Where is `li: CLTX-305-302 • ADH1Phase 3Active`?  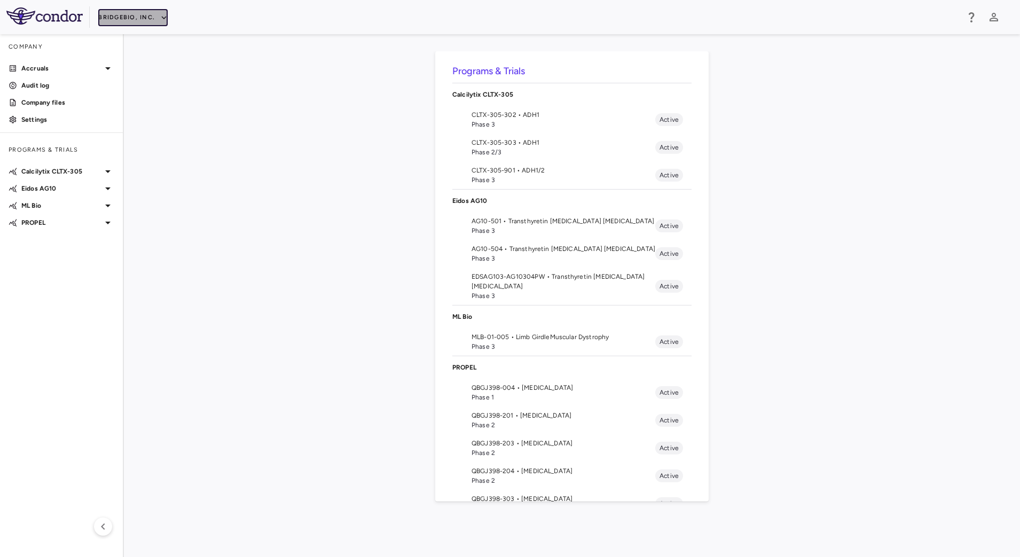 li: CLTX-305-302 • ADH1Phase 3Active is located at coordinates (572, 120).